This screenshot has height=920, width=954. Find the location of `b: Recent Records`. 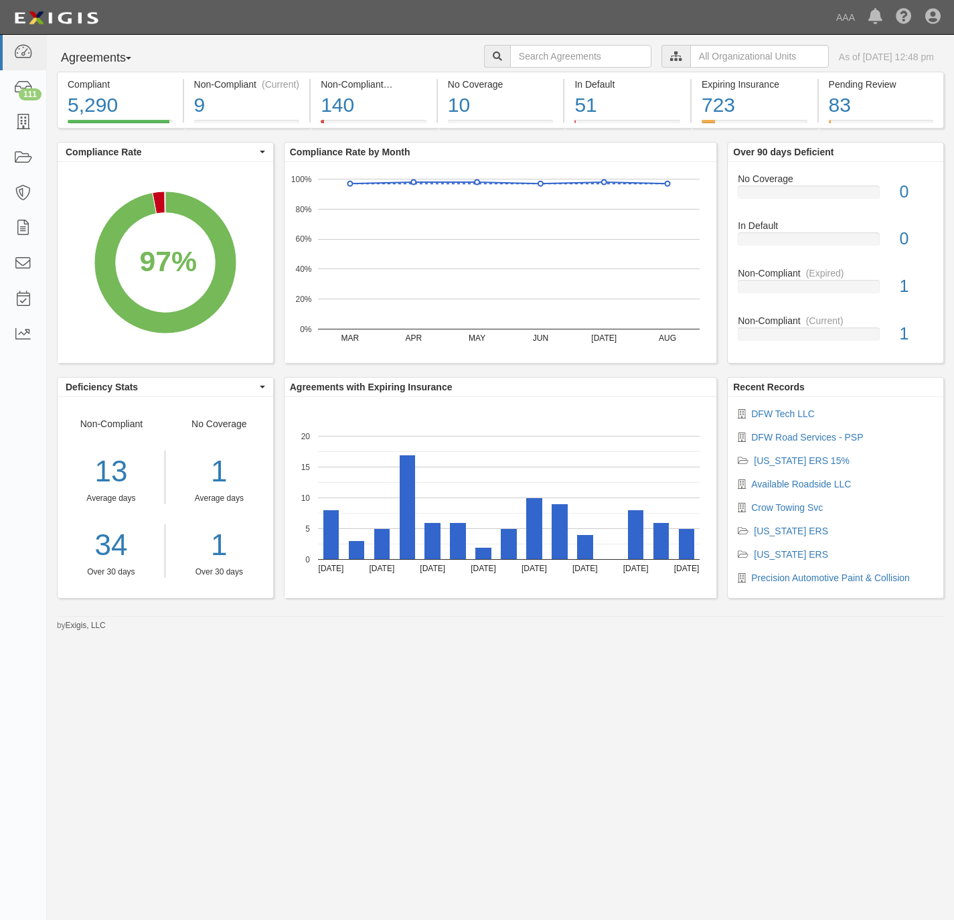

b: Recent Records is located at coordinates (769, 387).